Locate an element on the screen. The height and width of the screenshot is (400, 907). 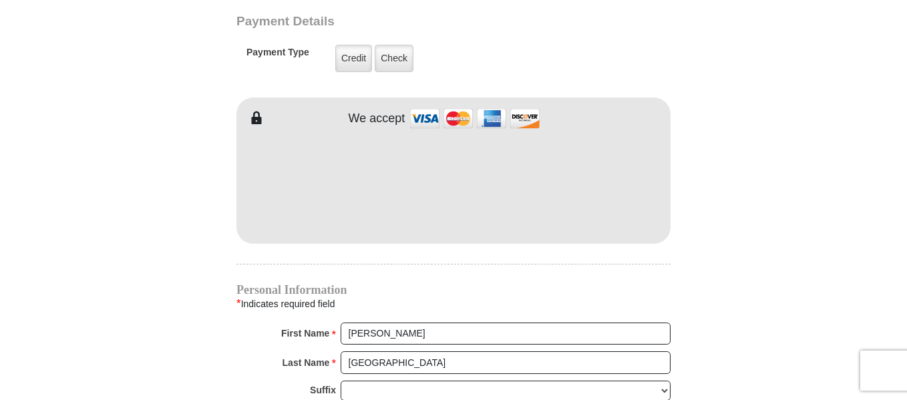
img: credit cards accepted is located at coordinates (475, 118).